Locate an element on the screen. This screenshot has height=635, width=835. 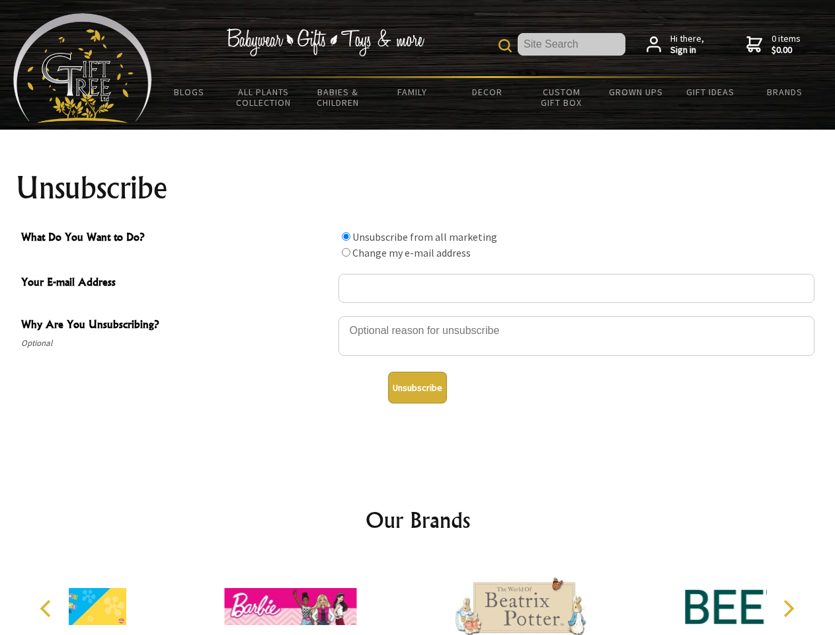
a: Hi there,Sign in is located at coordinates (675, 44).